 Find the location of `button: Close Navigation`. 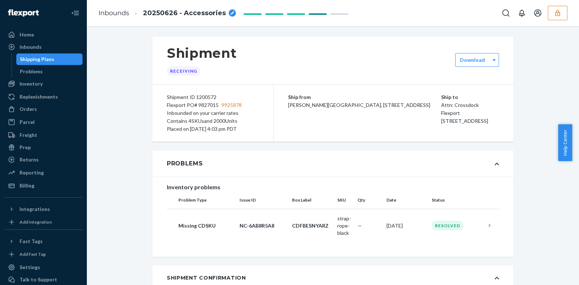

button: Close Navigation is located at coordinates (75, 13).